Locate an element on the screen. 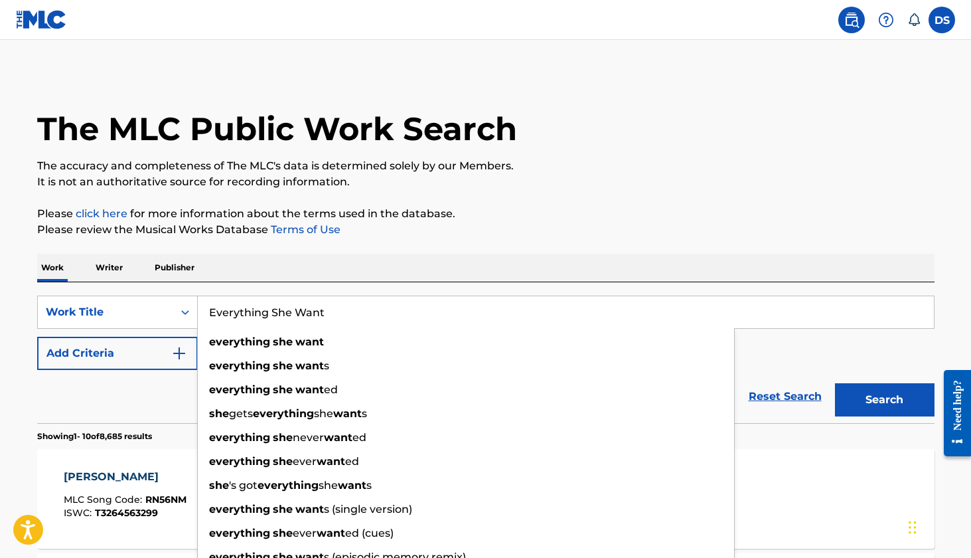 Image resolution: width=971 pixels, height=558 pixels. span: RN56NM is located at coordinates (166, 499).